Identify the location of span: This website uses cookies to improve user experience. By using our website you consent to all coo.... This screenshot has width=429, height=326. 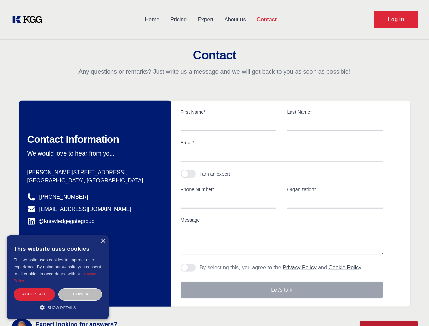
(57, 267).